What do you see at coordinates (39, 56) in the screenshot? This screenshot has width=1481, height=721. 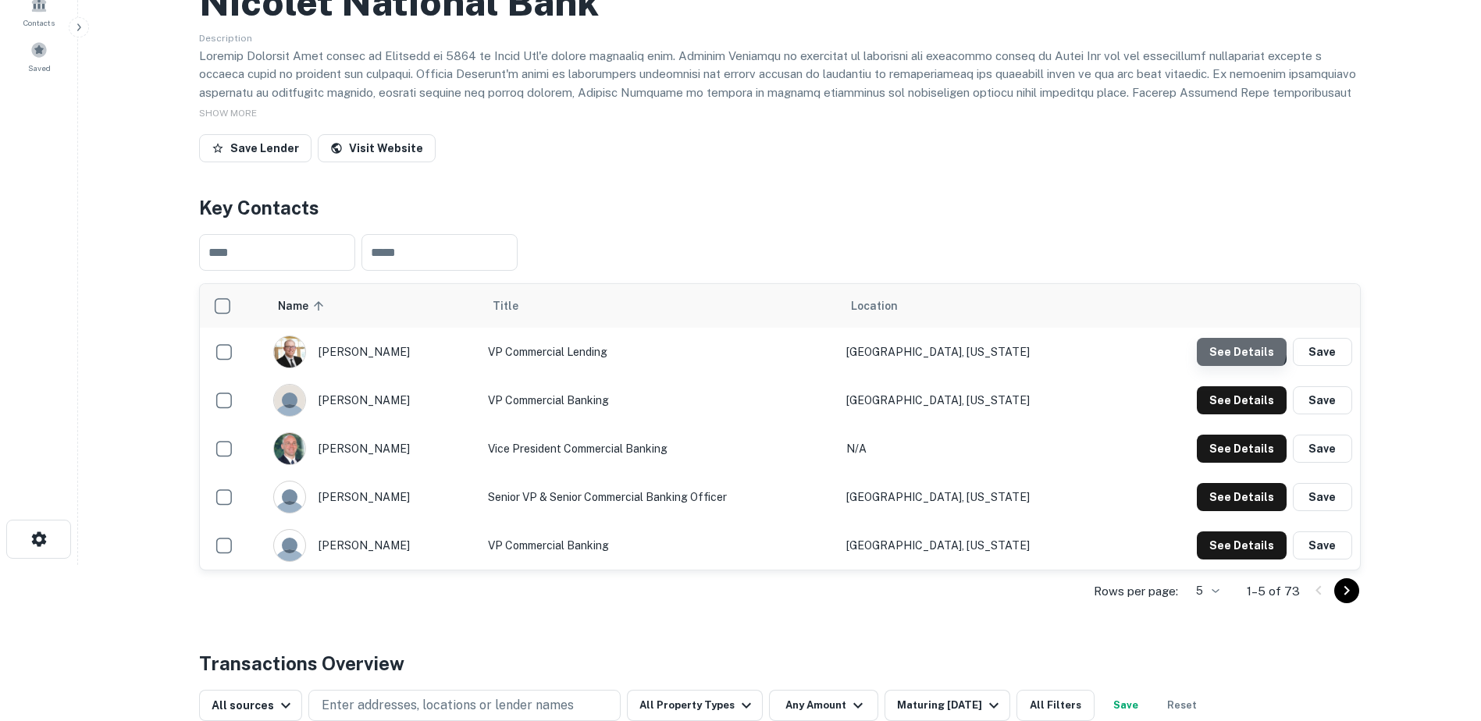 I see `a: Saved` at bounding box center [39, 56].